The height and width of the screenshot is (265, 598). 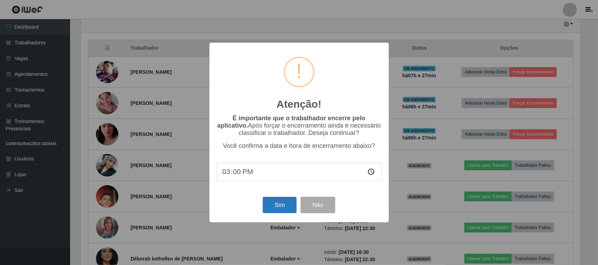 What do you see at coordinates (318, 205) in the screenshot?
I see `button: Não` at bounding box center [318, 205].